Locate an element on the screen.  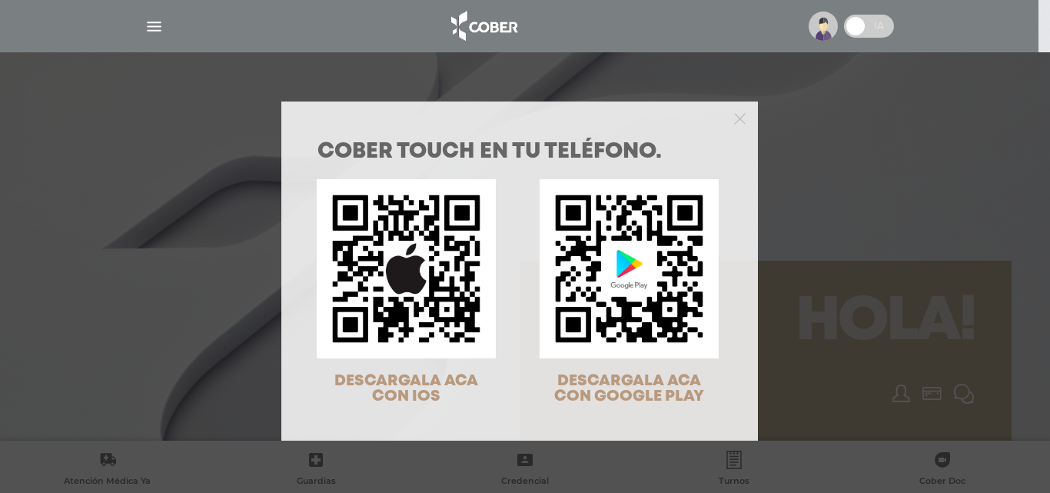
span: DESCARGALA ACA CON IOS is located at coordinates (406, 388).